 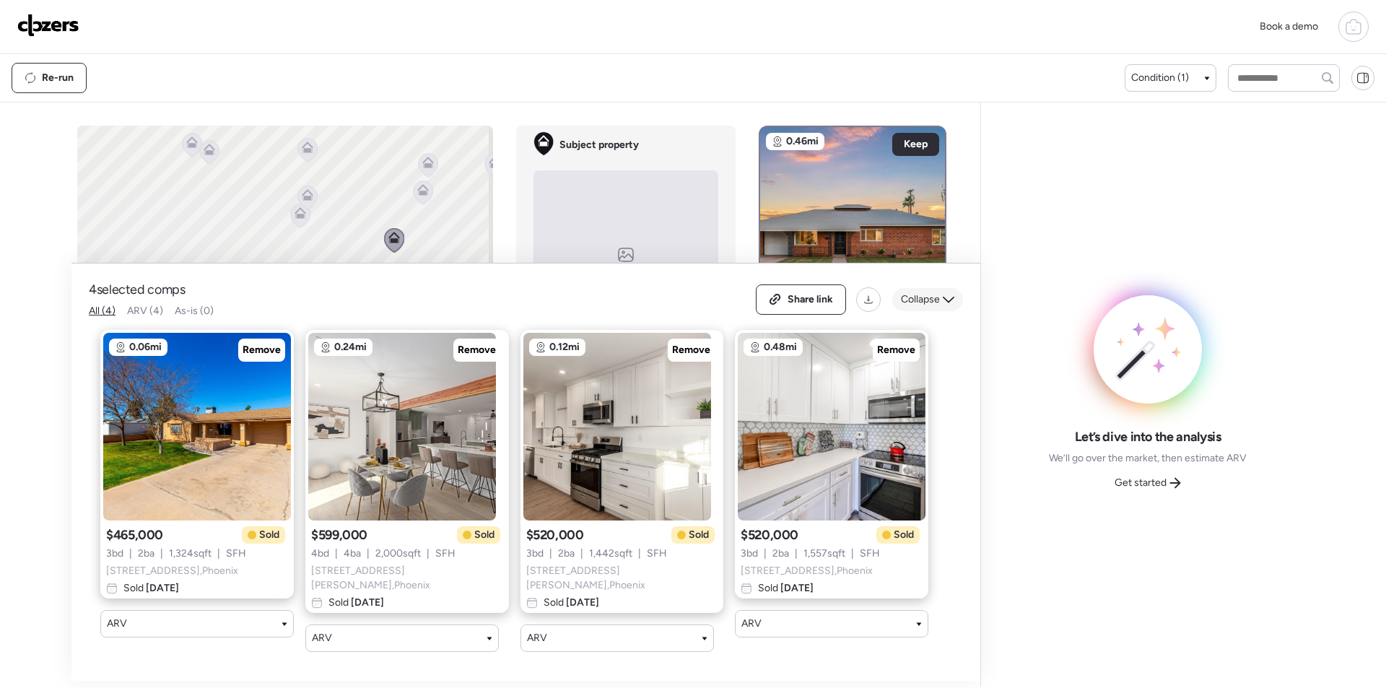 What do you see at coordinates (102, 311) in the screenshot?
I see `span: All (4)` at bounding box center [102, 311].